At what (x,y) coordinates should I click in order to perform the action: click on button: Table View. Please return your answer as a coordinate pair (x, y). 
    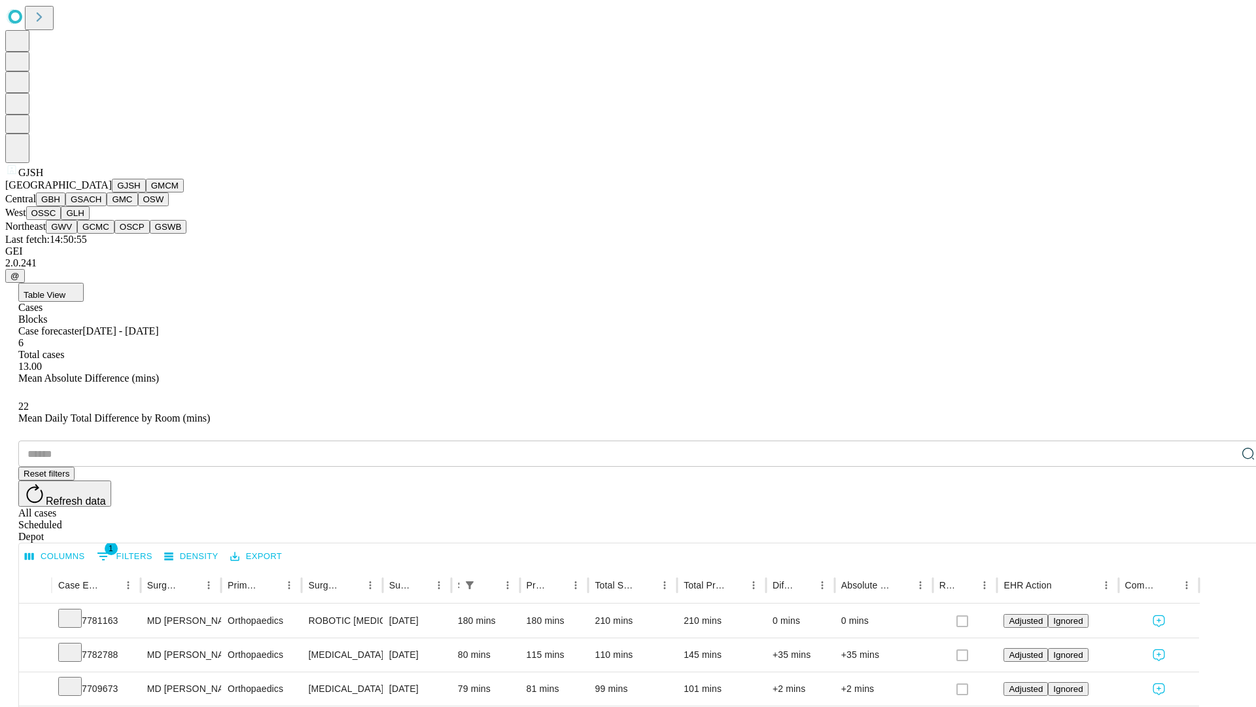
    Looking at the image, I should click on (51, 292).